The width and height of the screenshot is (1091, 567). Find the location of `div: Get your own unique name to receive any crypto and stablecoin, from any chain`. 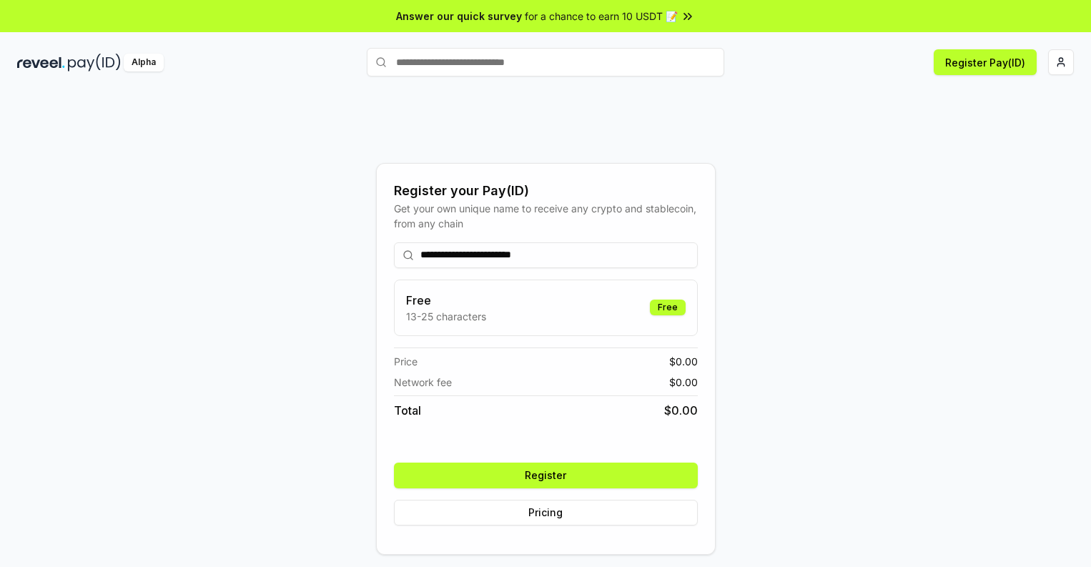

div: Get your own unique name to receive any crypto and stablecoin, from any chain is located at coordinates (546, 216).